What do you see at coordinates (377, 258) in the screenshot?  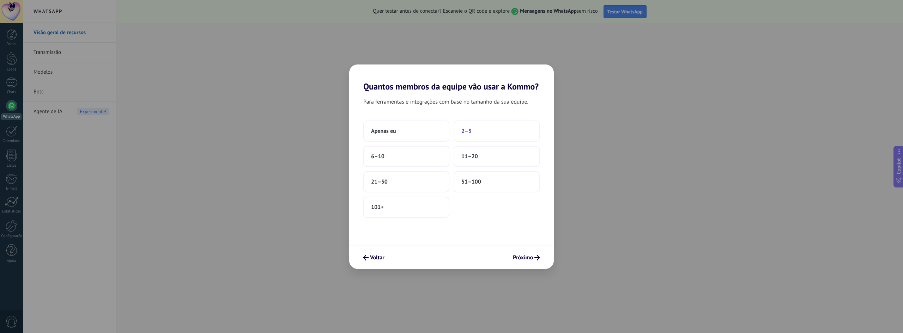 I see `span: Voltar` at bounding box center [377, 258].